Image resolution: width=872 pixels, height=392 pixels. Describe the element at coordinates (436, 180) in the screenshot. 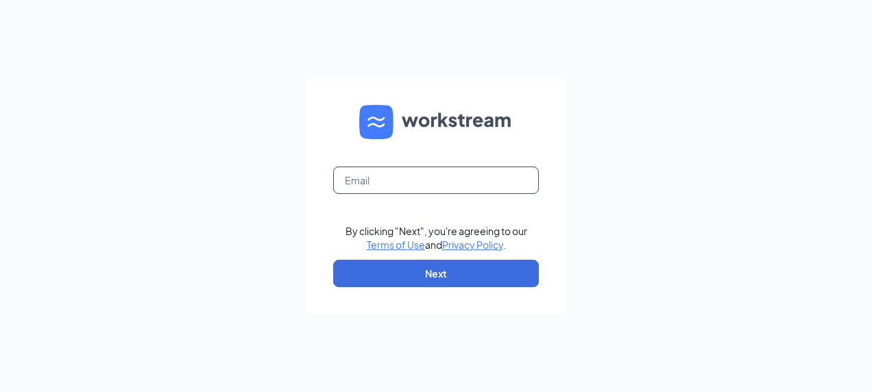

I see `input: Email` at that location.